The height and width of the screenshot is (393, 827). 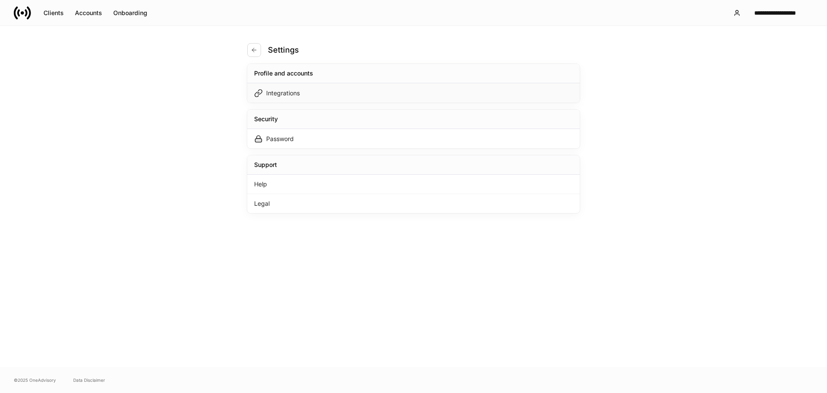 I want to click on div: Legal, so click(x=414, y=203).